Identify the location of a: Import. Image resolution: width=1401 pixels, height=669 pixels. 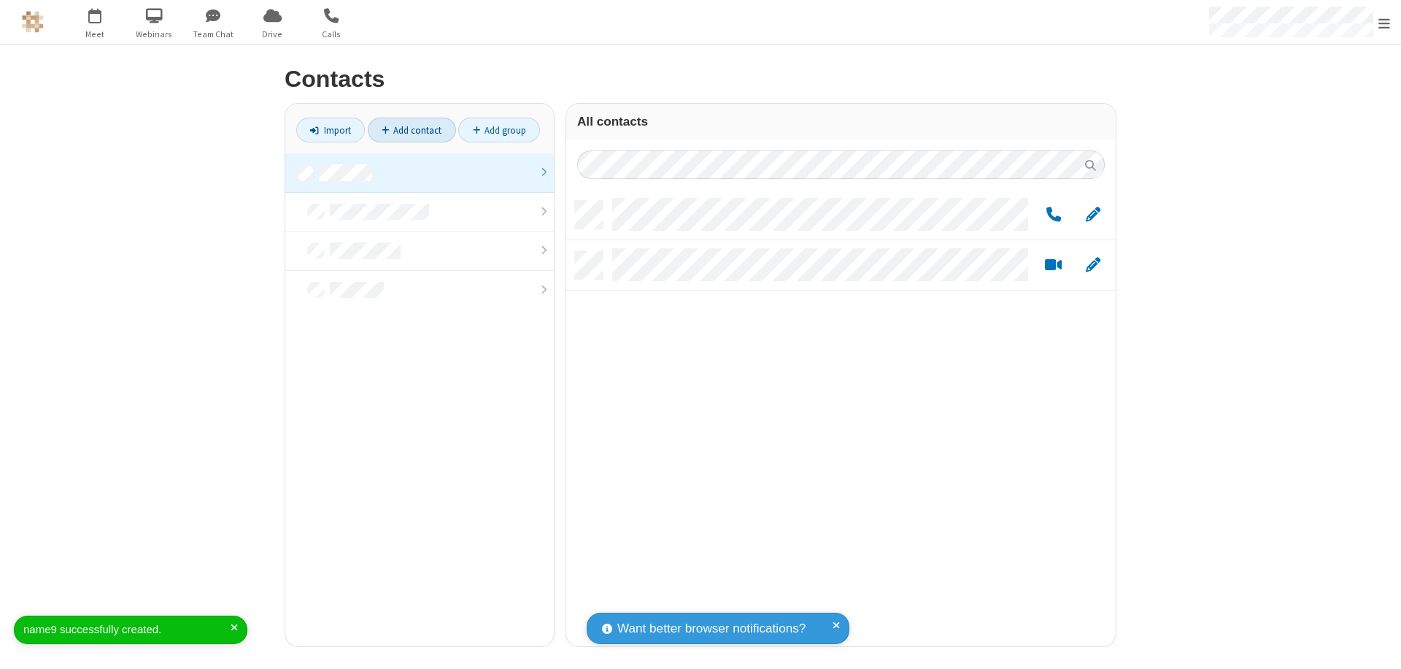
(331, 130).